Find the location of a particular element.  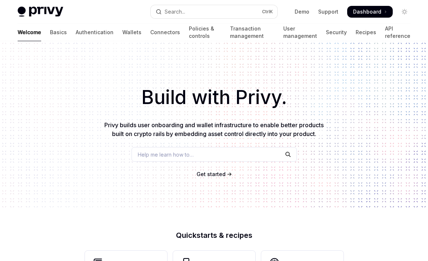

h1: Build with Privy. is located at coordinates (214, 97).